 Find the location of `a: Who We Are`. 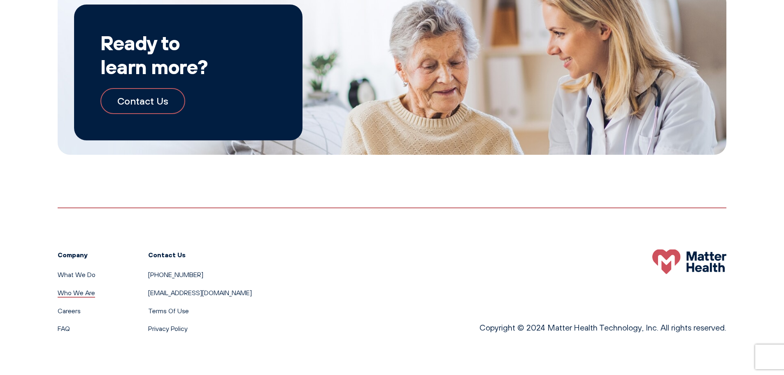

a: Who We Are is located at coordinates (76, 292).